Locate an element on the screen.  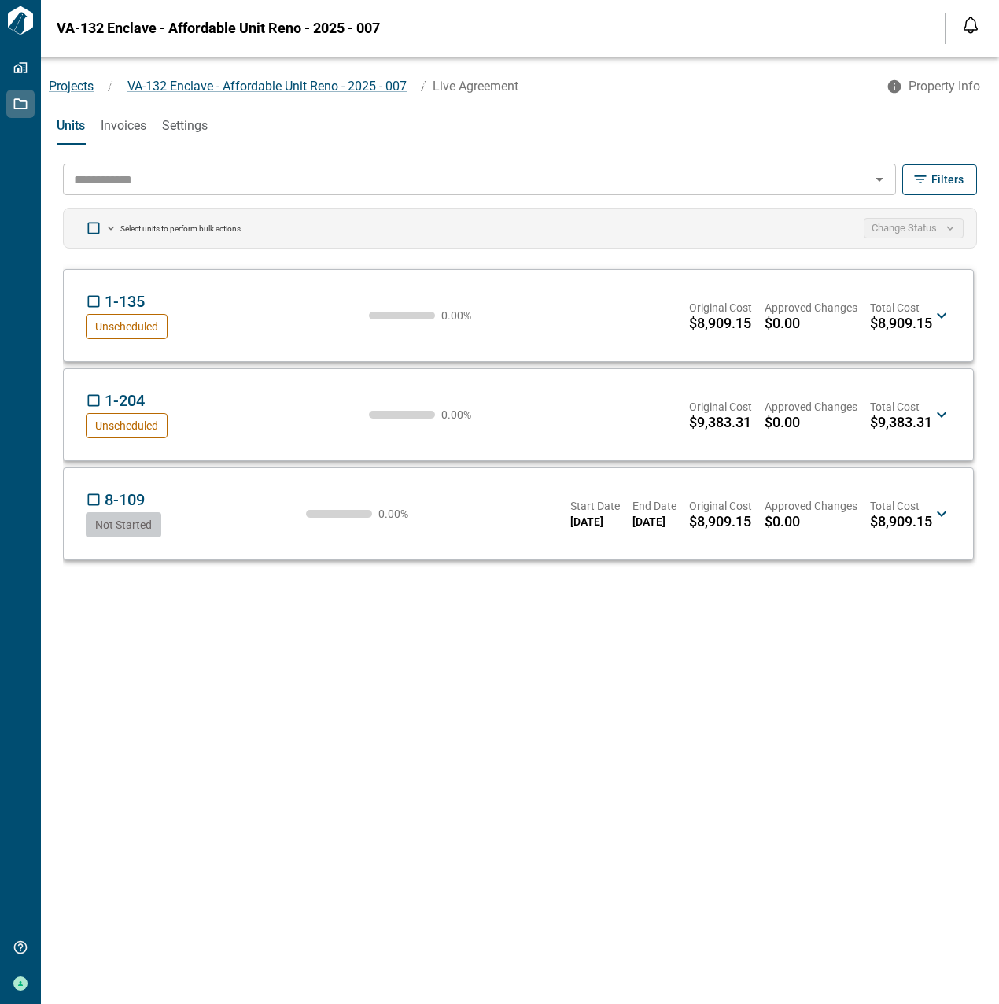
span: Units is located at coordinates (71, 126).